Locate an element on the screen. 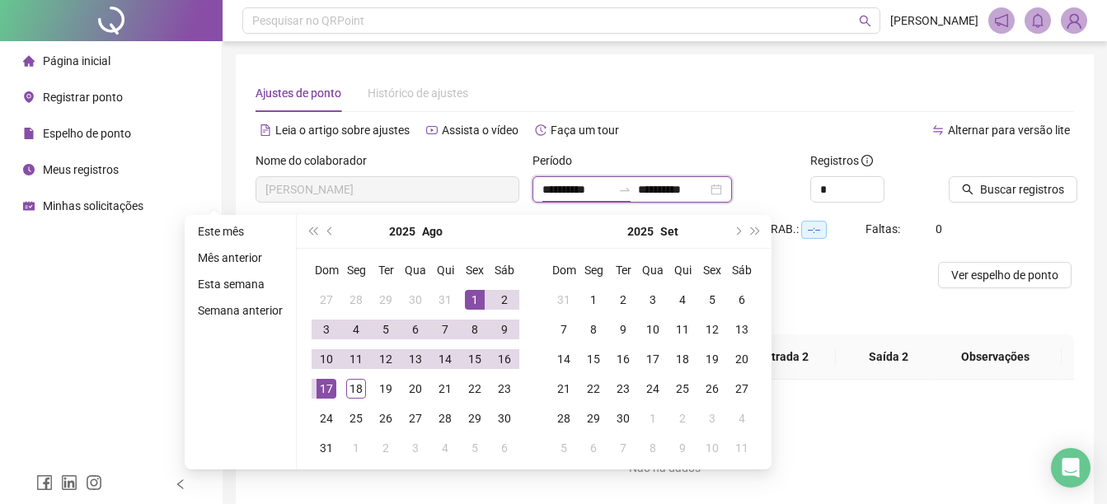 This screenshot has height=504, width=1107. span: 0 is located at coordinates (939, 229).